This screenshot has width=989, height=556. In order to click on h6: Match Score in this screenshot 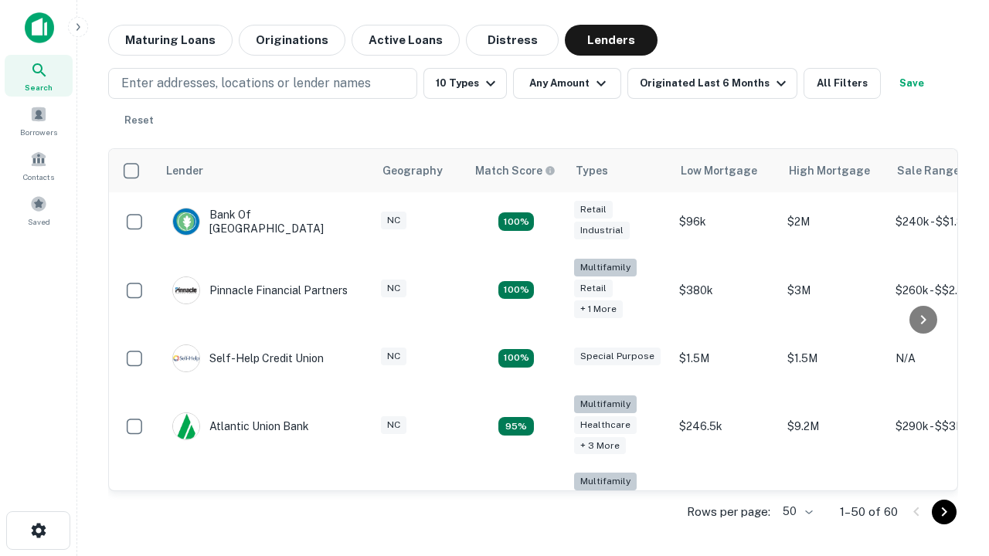, I will do `click(514, 171)`.